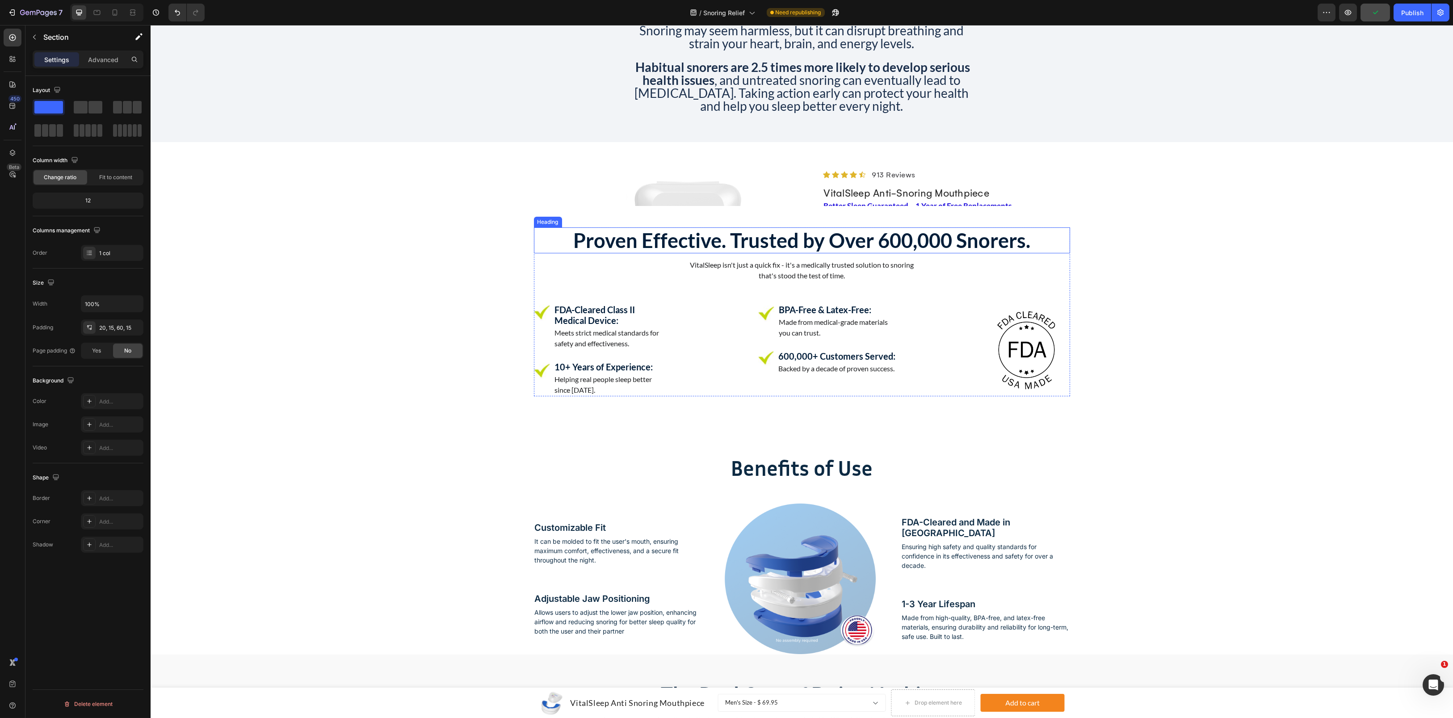 Image resolution: width=1453 pixels, height=718 pixels. Describe the element at coordinates (57, 59) in the screenshot. I see `p: Settings` at that location.